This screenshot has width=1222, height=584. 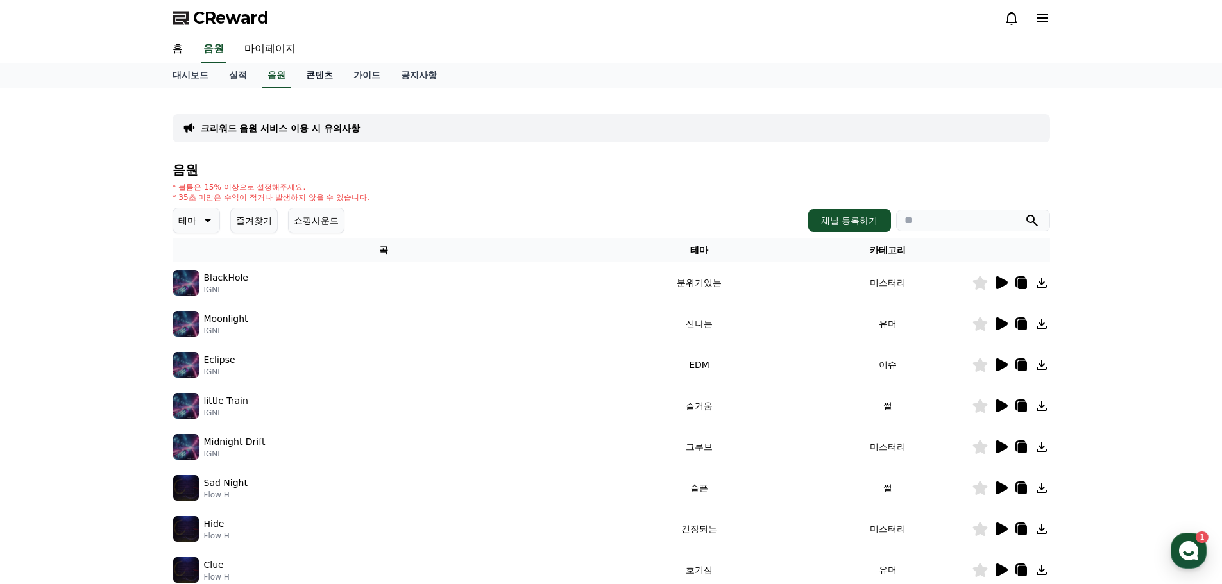 I want to click on td: 슬픈, so click(x=699, y=488).